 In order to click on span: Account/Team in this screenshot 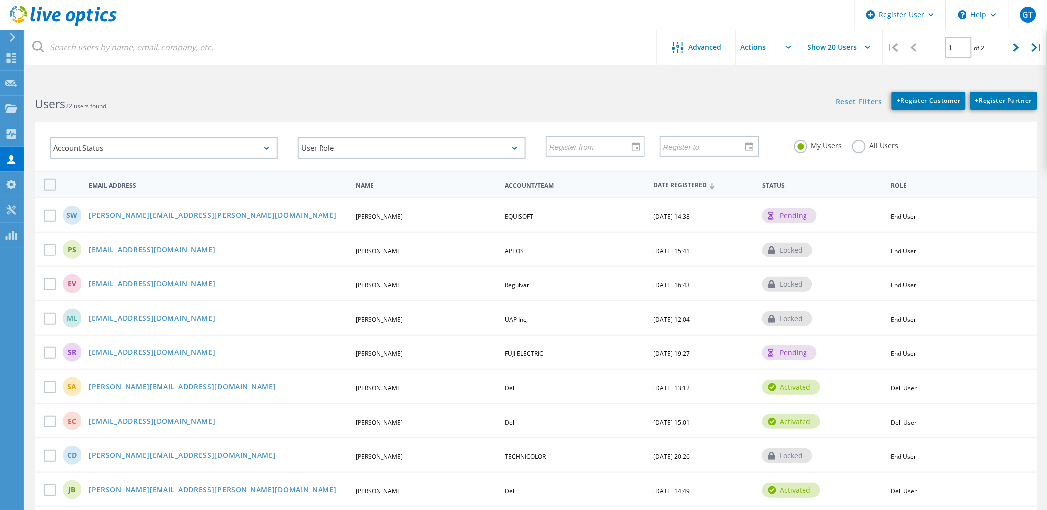, I will do `click(575, 186)`.